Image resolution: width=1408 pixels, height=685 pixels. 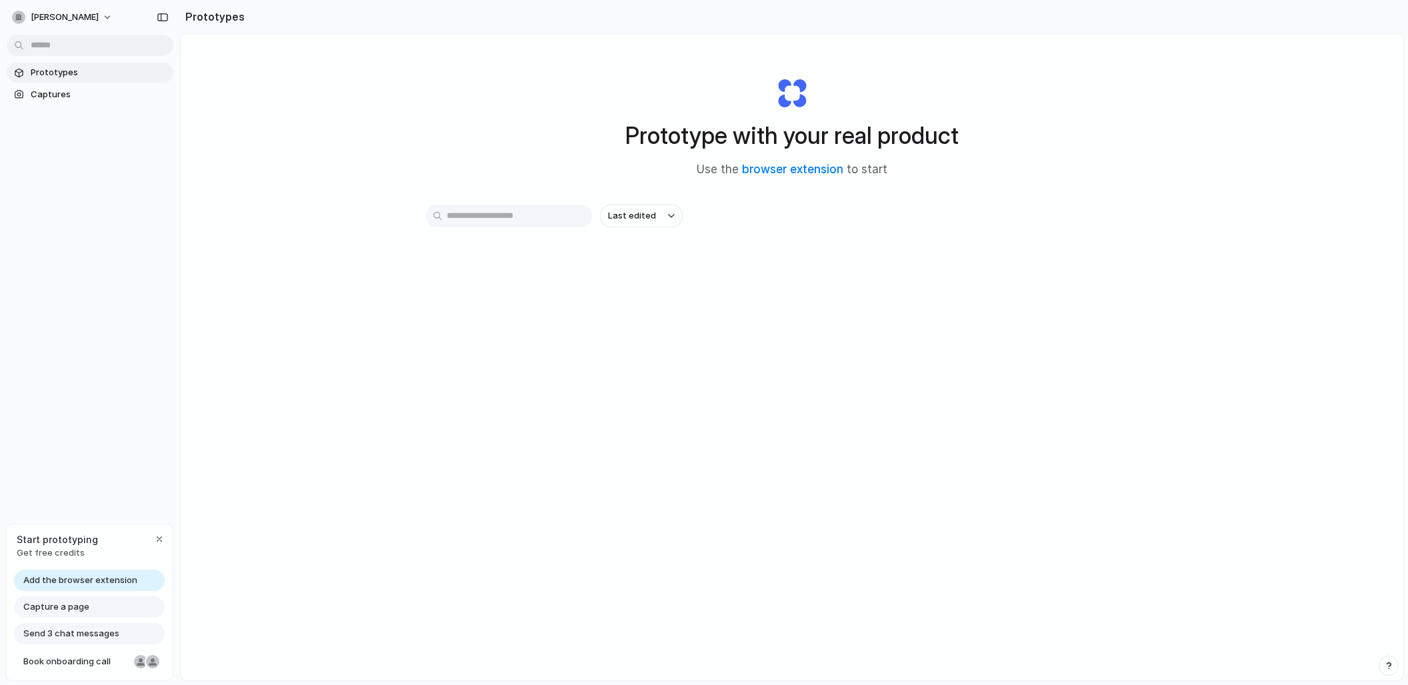 What do you see at coordinates (792, 135) in the screenshot?
I see `h1: Prototype with your real product` at bounding box center [792, 135].